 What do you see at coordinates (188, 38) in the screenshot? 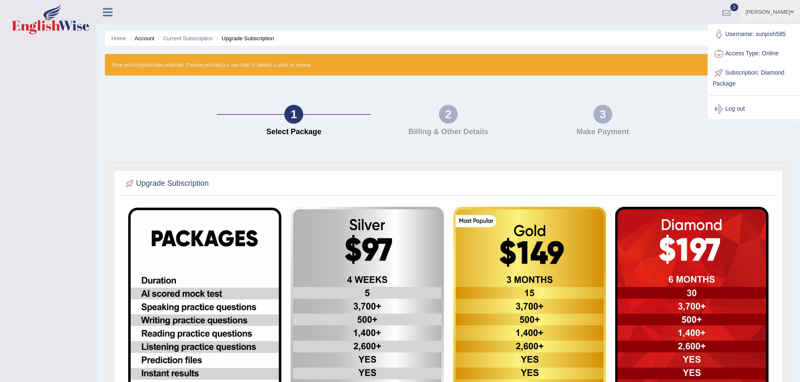
I see `a: Current Subscription` at bounding box center [188, 38].